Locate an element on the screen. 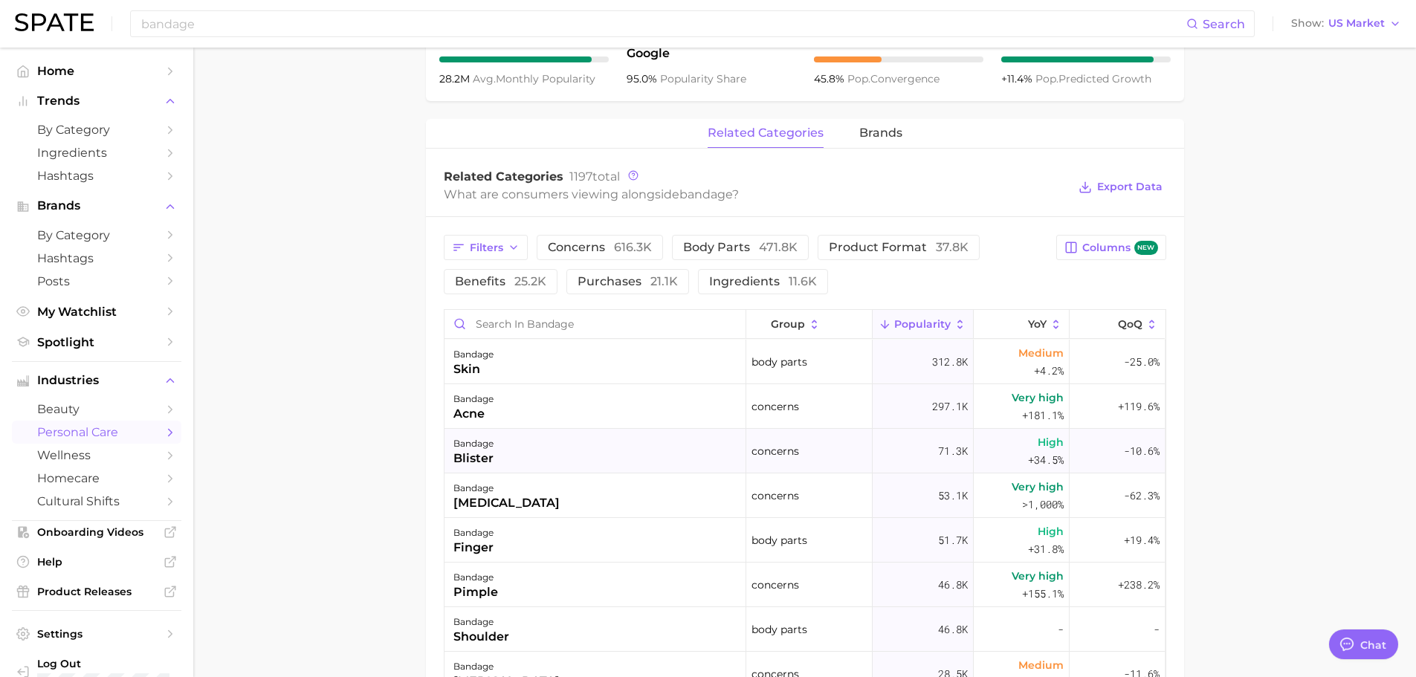  span: High is located at coordinates (1050, 531).